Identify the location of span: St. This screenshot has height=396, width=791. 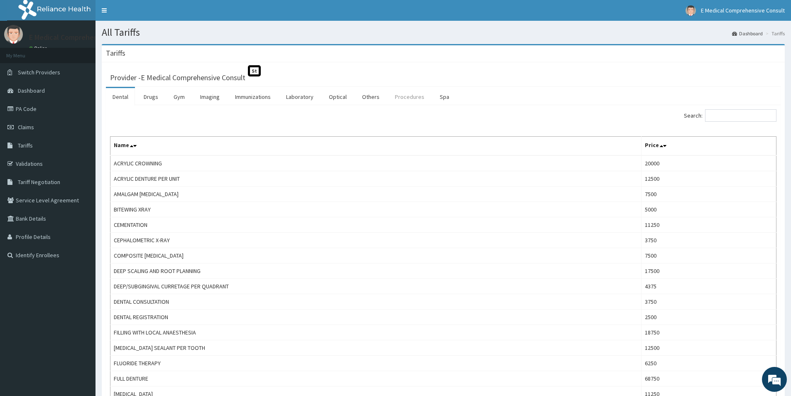
(254, 71).